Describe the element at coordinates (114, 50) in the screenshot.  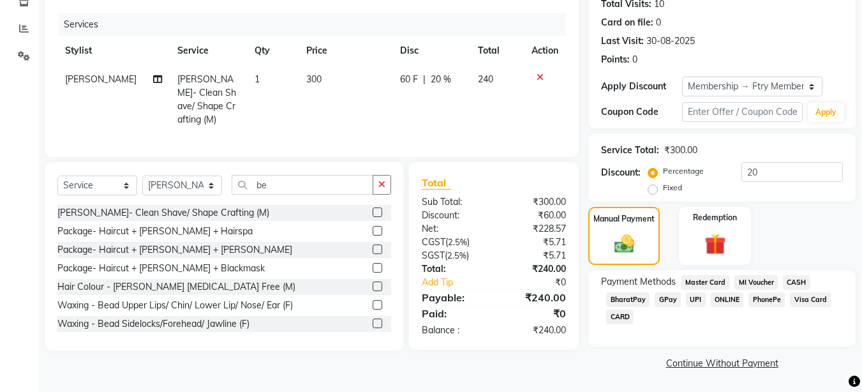
I see `th: Stylist` at that location.